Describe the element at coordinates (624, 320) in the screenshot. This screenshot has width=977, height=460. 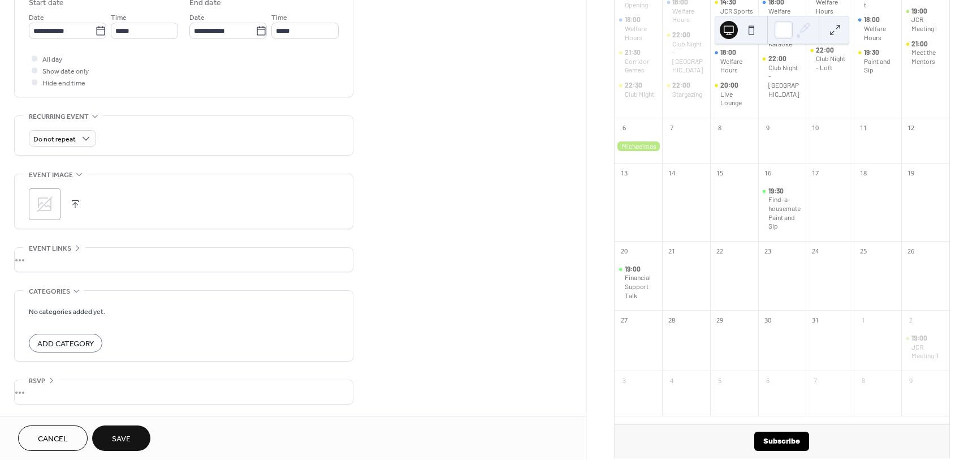
I see `div: 27` at that location.